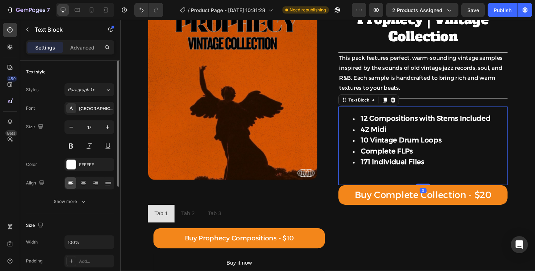 The height and width of the screenshot is (271, 535). Describe the element at coordinates (123, 251) in the screenshot. I see `button: Buy it now` at that location.